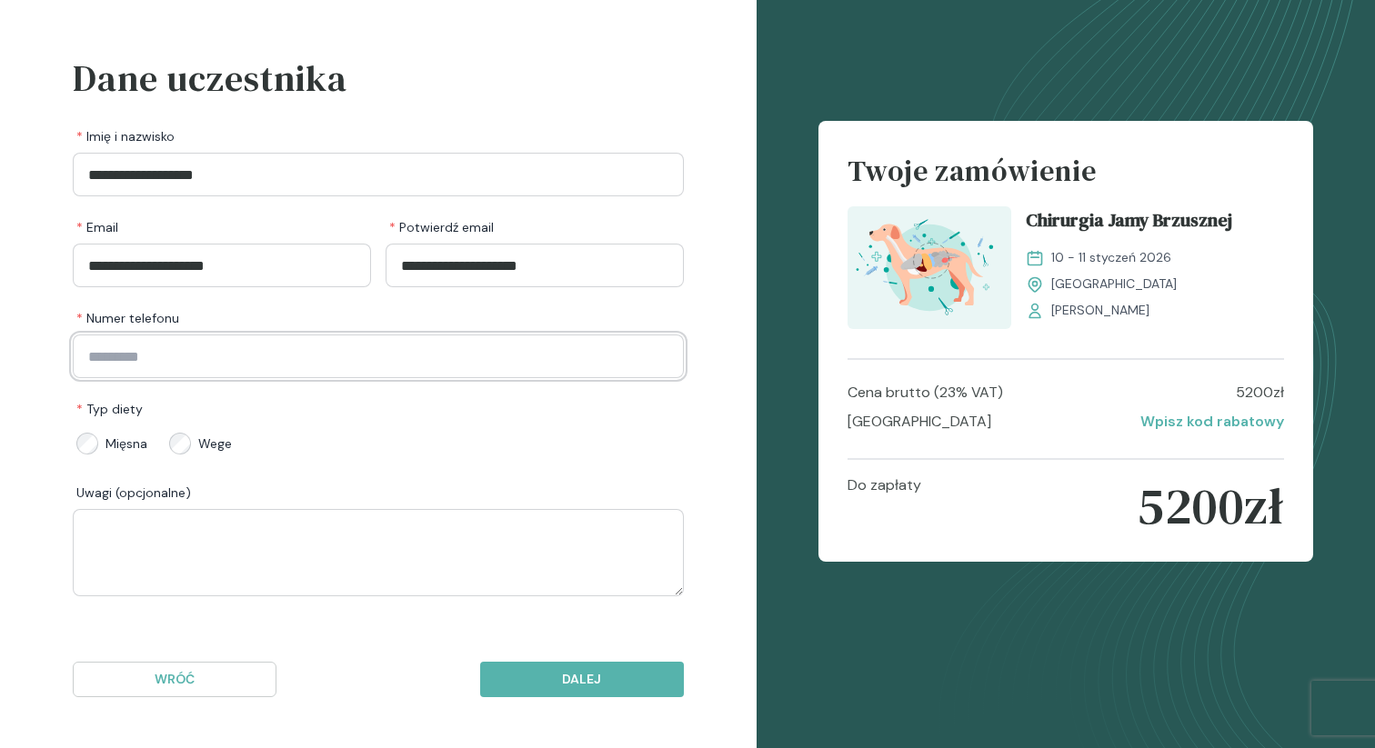  I want to click on span: Uwagi (opcjonalne), so click(134, 493).